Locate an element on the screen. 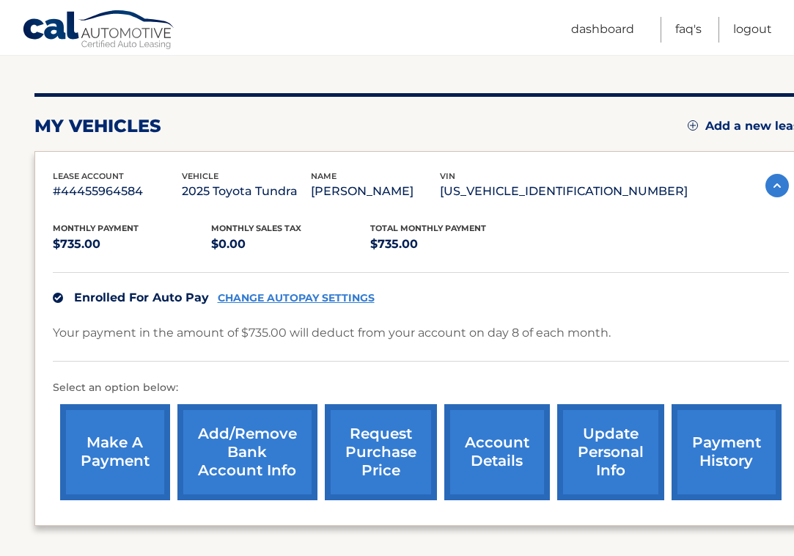 The image size is (794, 556). img: check.svg is located at coordinates (58, 298).